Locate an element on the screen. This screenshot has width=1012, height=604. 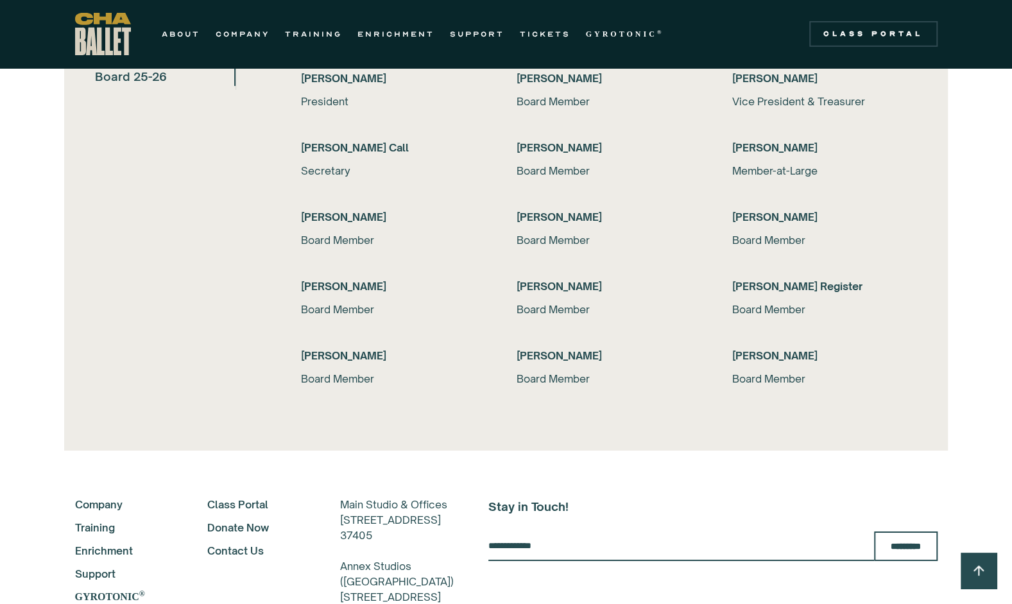
h5: Stay in Touch! is located at coordinates (713, 506).